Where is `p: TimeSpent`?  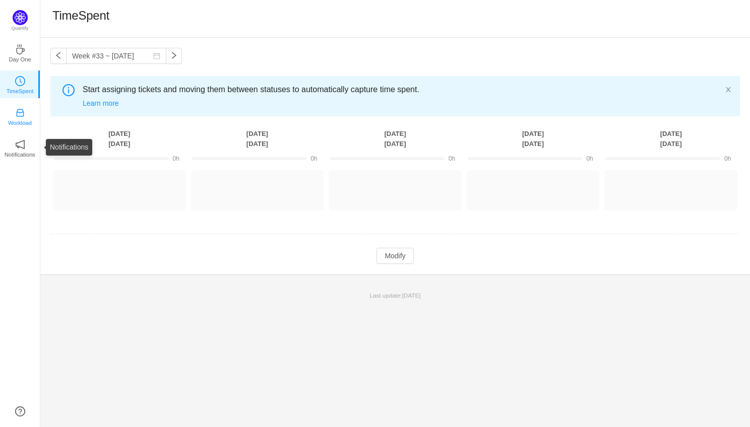
p: TimeSpent is located at coordinates (20, 91).